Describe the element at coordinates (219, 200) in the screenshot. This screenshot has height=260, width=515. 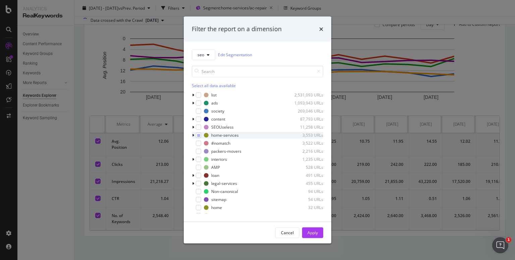
I see `div: sitemap` at that location.